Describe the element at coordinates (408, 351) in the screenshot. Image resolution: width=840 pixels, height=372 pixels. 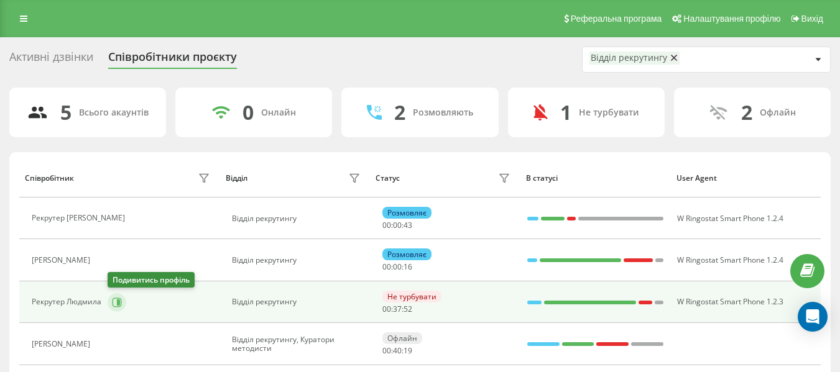
I see `span: 19` at that location.